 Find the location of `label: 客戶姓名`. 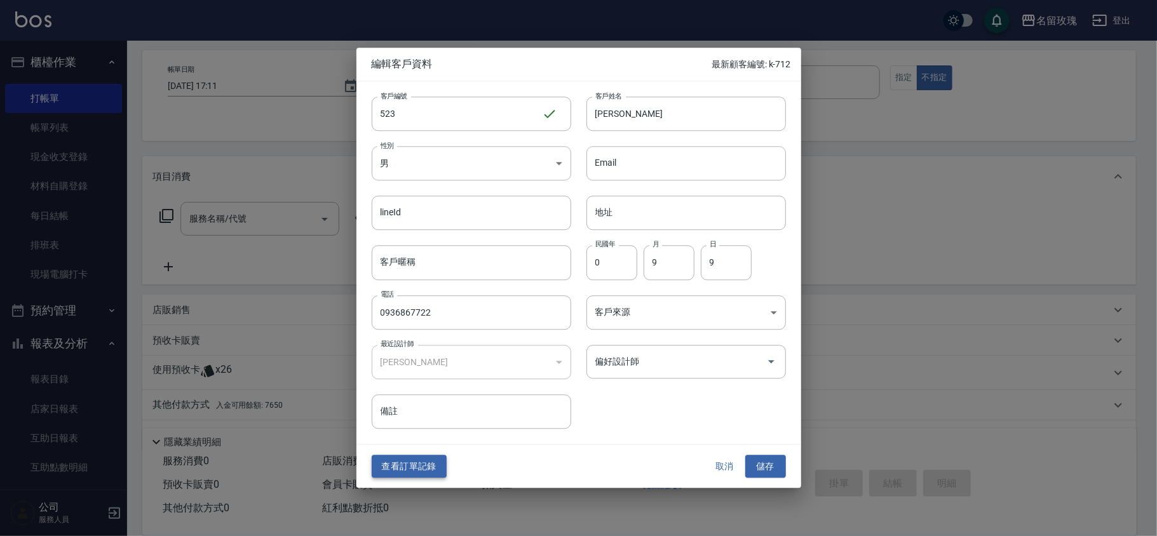

label: 客戶姓名 is located at coordinates (609, 95).